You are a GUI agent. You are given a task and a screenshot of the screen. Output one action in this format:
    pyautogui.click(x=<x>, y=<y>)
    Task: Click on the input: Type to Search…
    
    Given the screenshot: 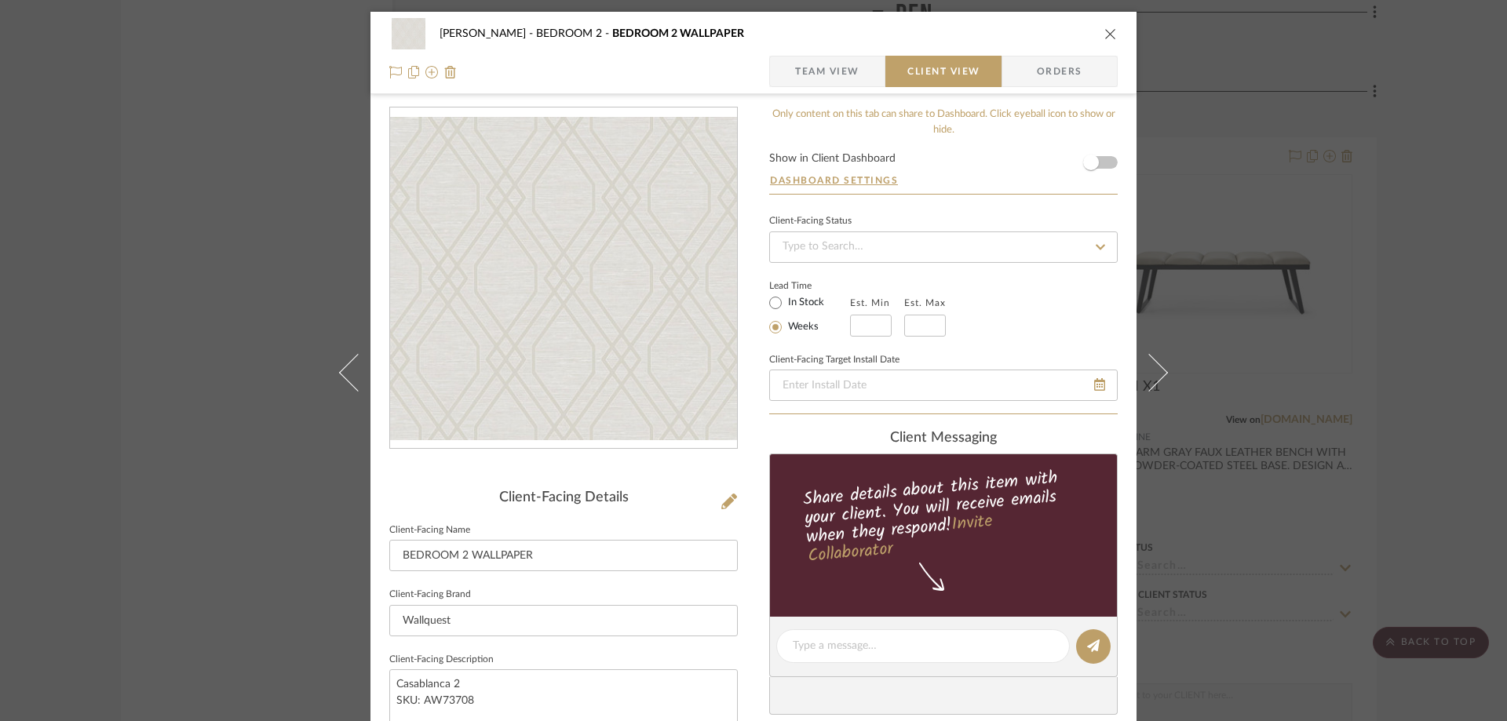 What is the action you would take?
    pyautogui.click(x=943, y=247)
    